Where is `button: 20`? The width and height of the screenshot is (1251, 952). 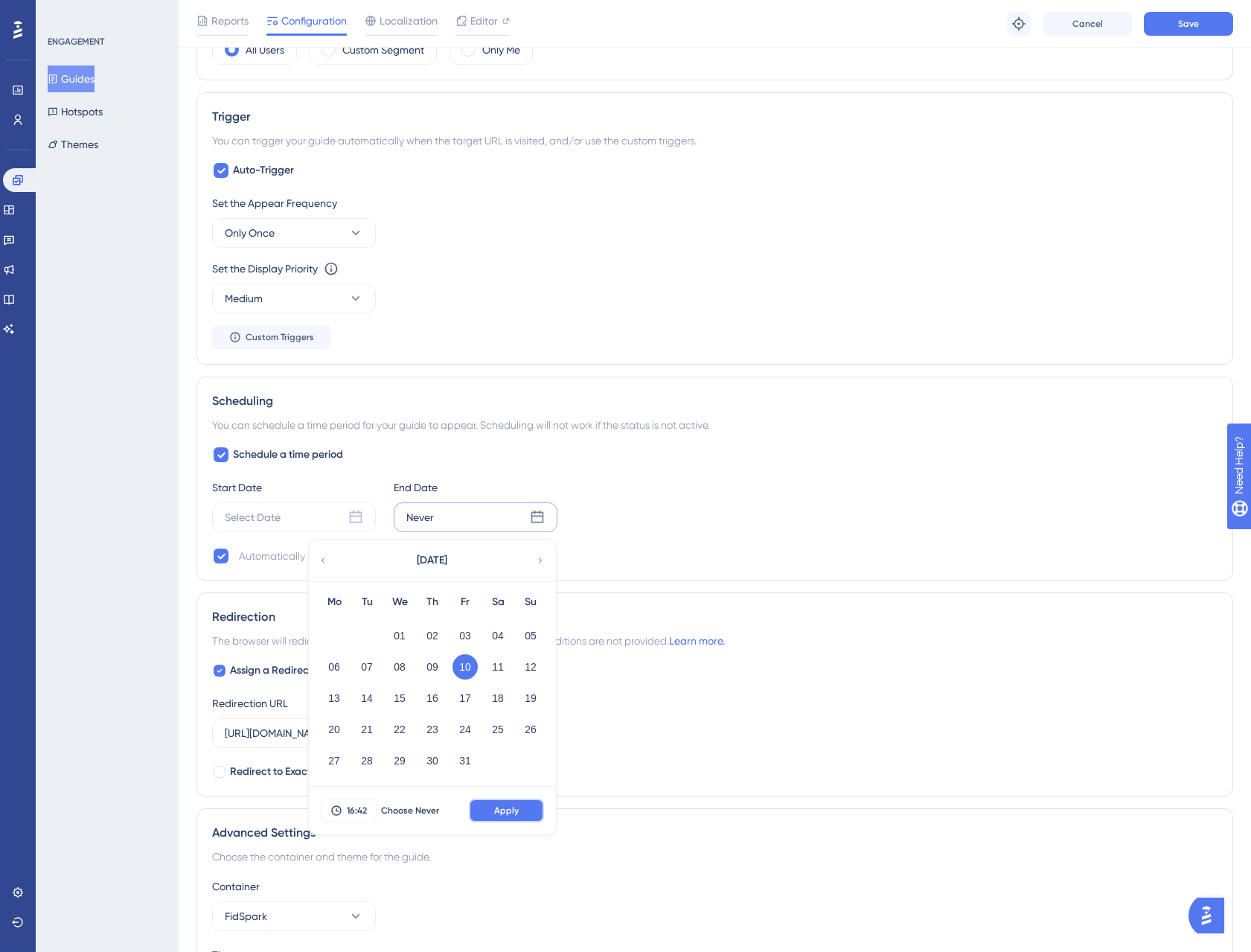
button: 20 is located at coordinates (334, 730).